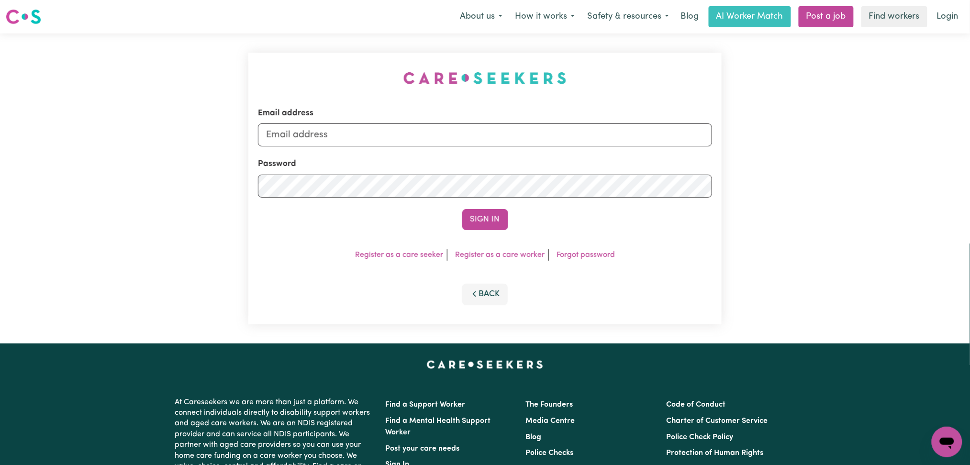 This screenshot has width=970, height=465. I want to click on label: Password, so click(277, 164).